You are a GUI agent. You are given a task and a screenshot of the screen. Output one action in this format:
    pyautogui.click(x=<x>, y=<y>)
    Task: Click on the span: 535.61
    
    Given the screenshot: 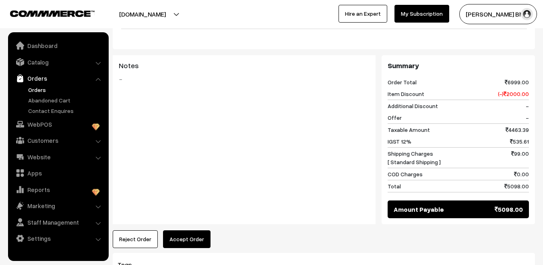 What is the action you would take?
    pyautogui.click(x=520, y=141)
    